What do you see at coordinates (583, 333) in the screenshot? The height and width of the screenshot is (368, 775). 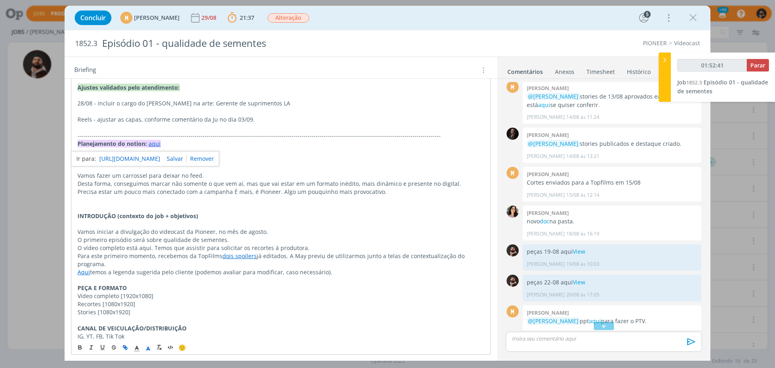 I see `span: 21/08 às 16:58` at bounding box center [583, 333].